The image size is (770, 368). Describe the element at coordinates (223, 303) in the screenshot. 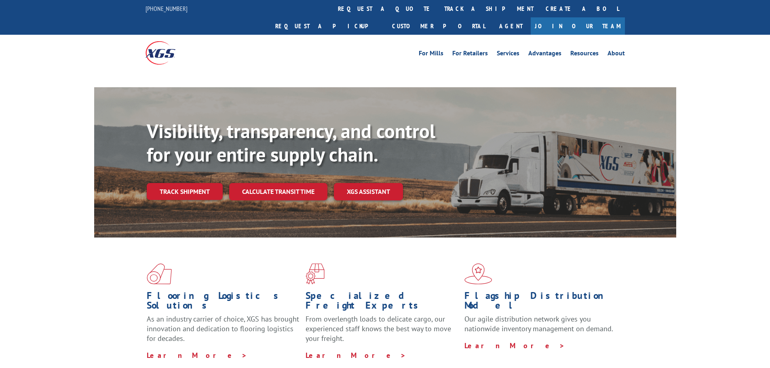

I see `h1: Flooring Logistics Solutions` at that location.